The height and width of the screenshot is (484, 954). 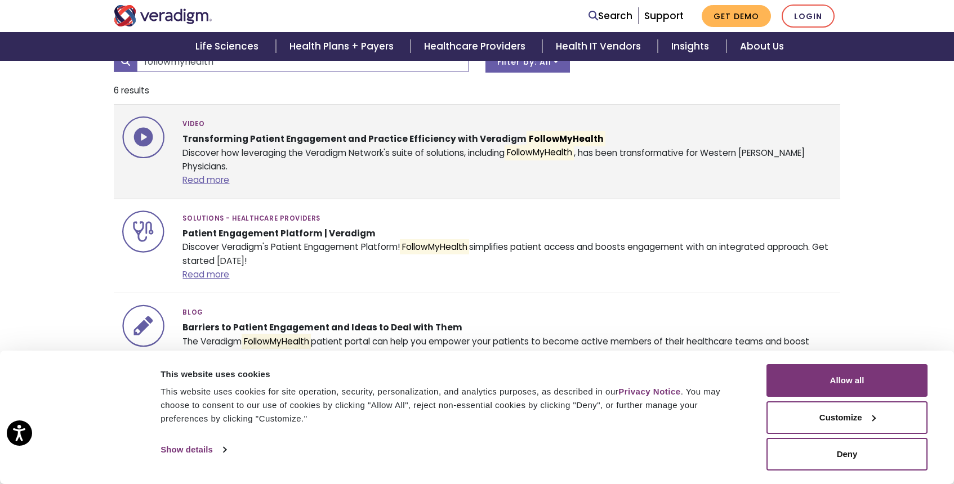 What do you see at coordinates (649, 391) in the screenshot?
I see `a: Privacy Notice` at bounding box center [649, 391].